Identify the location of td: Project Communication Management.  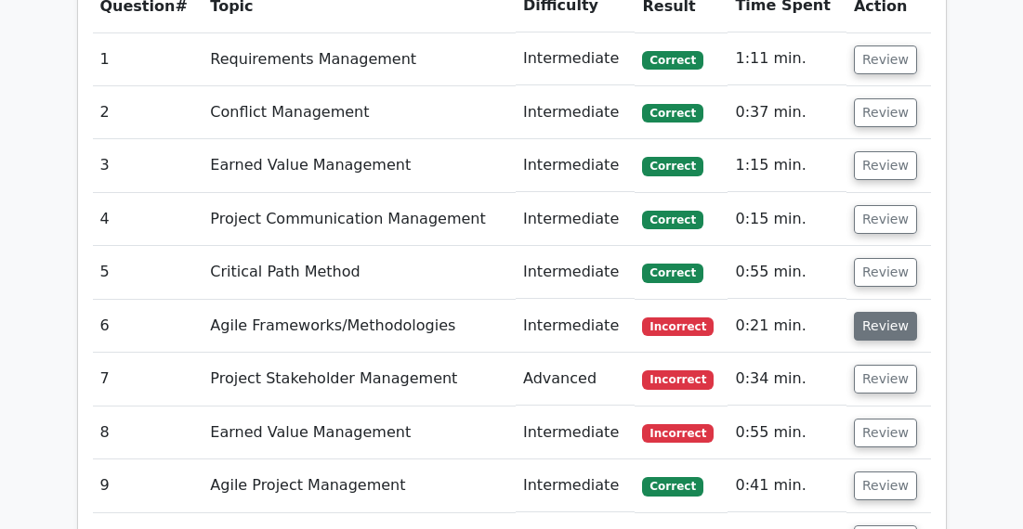
(359, 219).